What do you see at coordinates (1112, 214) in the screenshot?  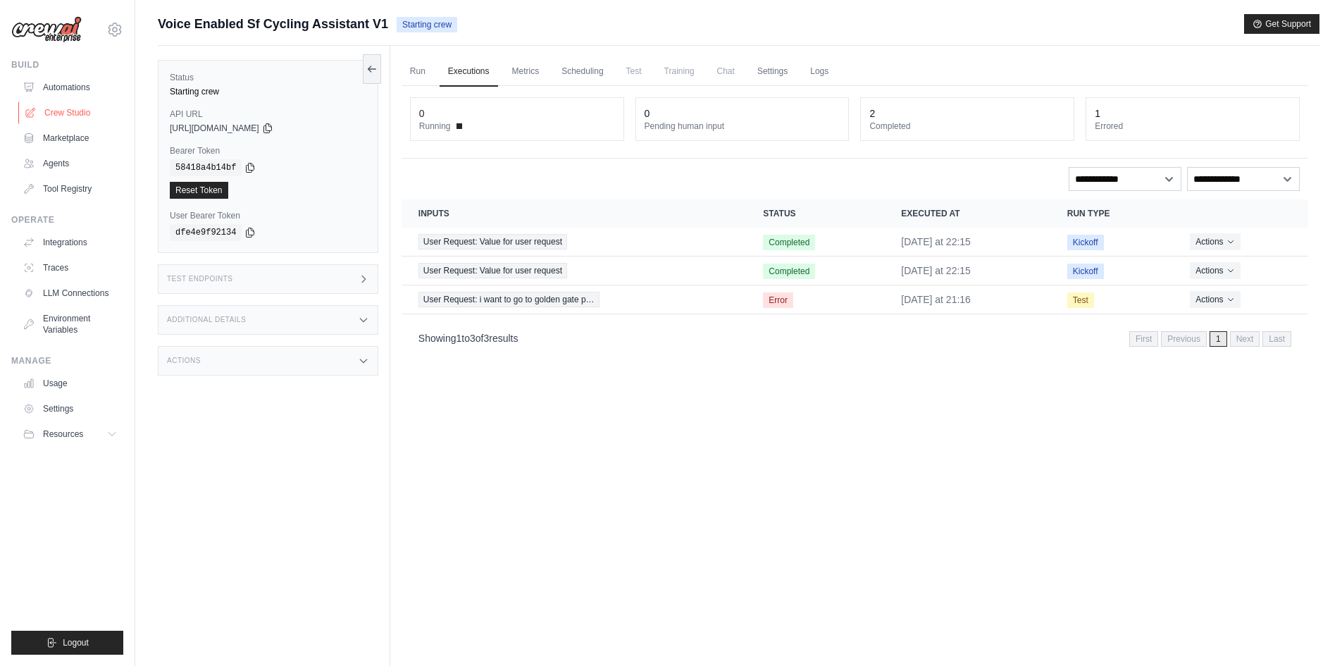 I see `th: Run Type` at bounding box center [1112, 214].